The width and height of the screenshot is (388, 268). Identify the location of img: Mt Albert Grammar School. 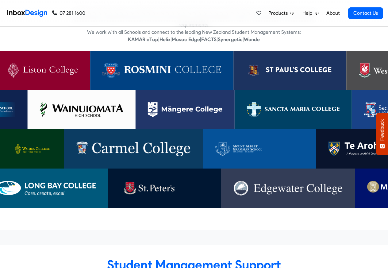
(259, 149).